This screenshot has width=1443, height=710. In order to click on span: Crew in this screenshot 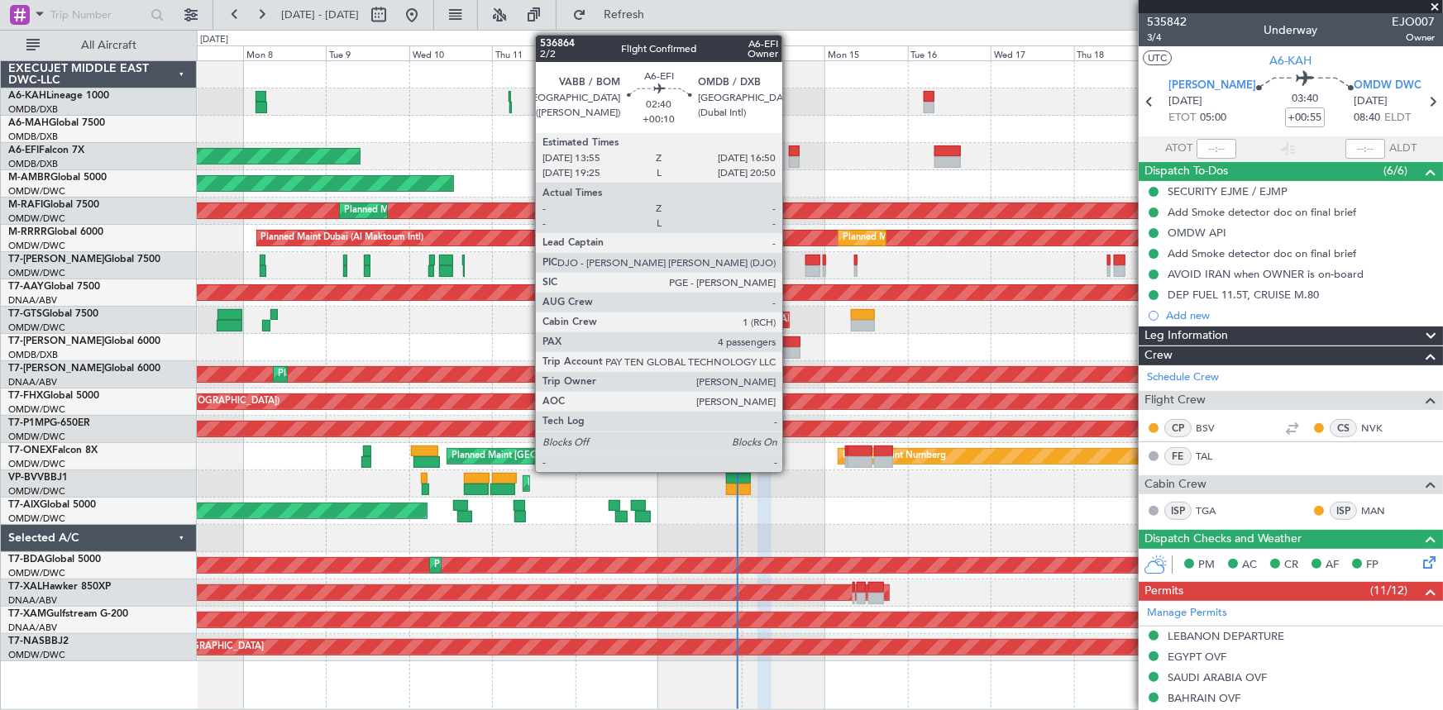, I will do `click(1159, 356)`.